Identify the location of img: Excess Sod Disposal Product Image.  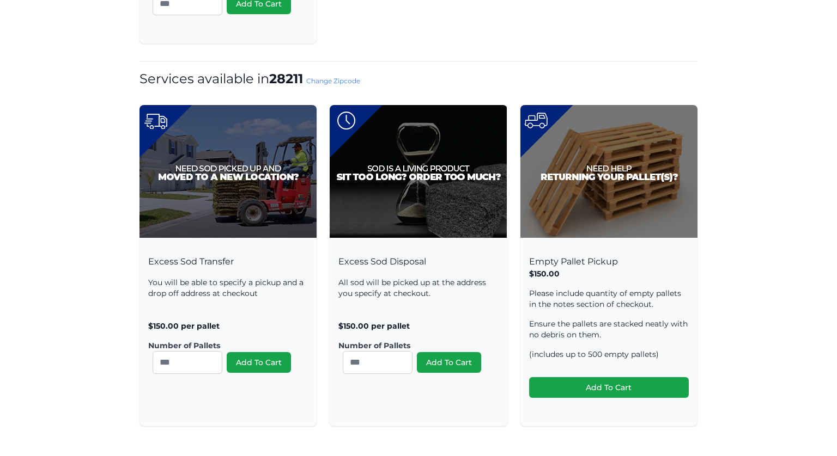
(418, 172).